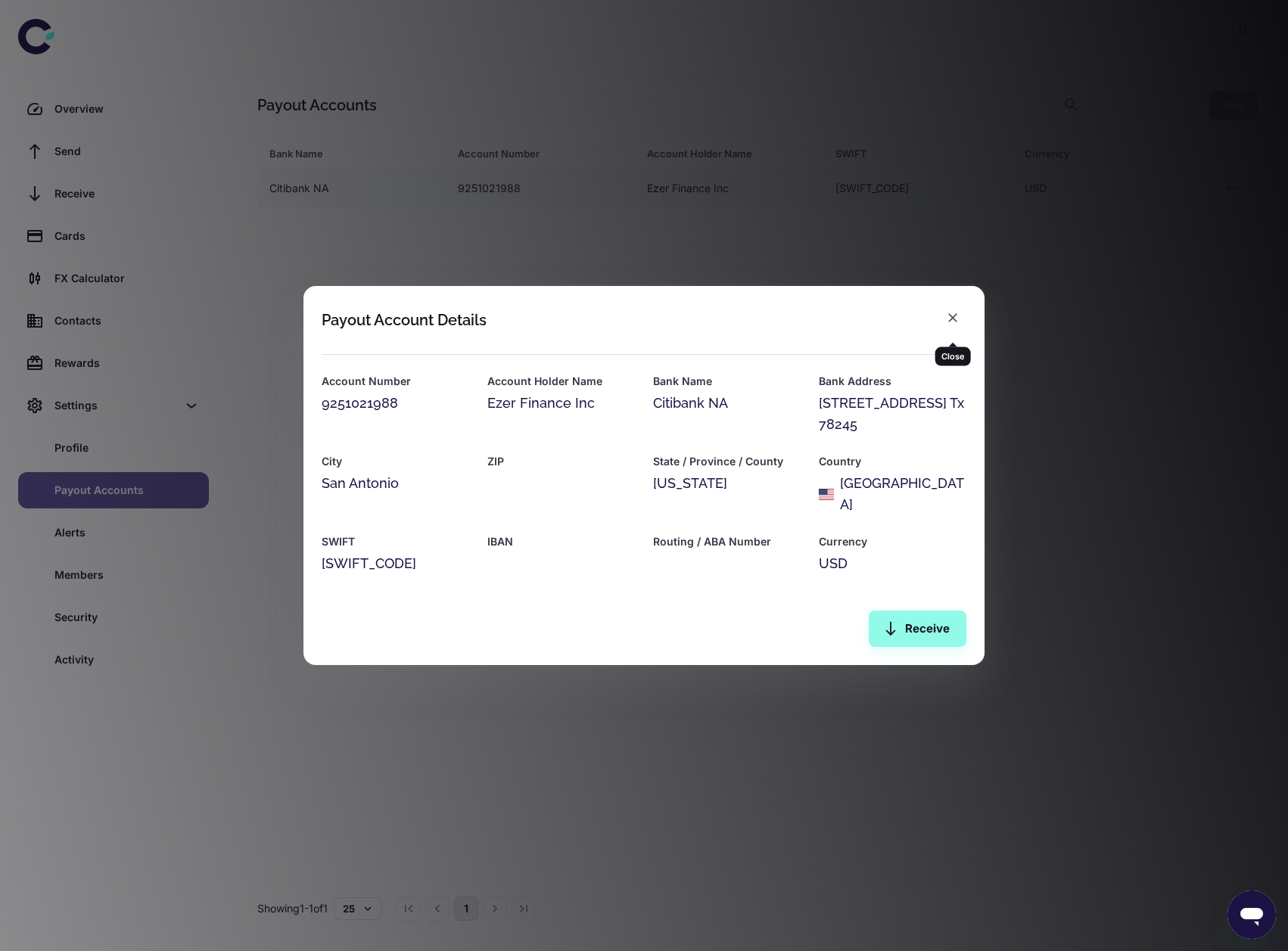 The height and width of the screenshot is (951, 1288). Describe the element at coordinates (395, 483) in the screenshot. I see `div: San Antonio` at that location.